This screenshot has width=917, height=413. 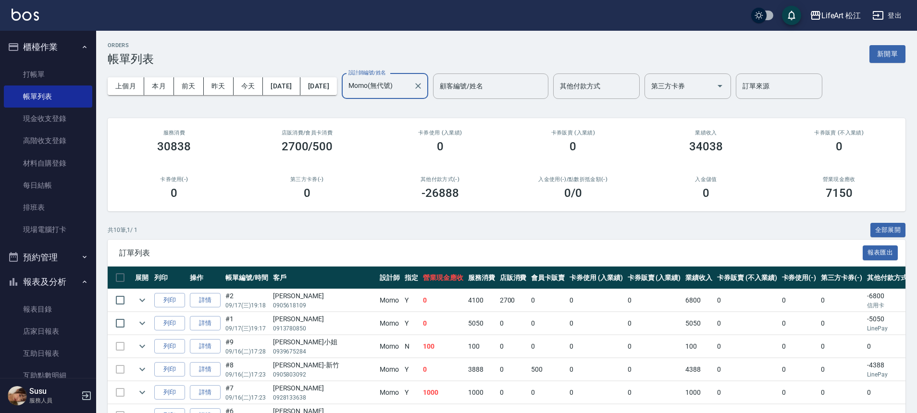 What do you see at coordinates (307, 179) in the screenshot?
I see `h2: 第三方卡券(-)` at bounding box center [307, 179].